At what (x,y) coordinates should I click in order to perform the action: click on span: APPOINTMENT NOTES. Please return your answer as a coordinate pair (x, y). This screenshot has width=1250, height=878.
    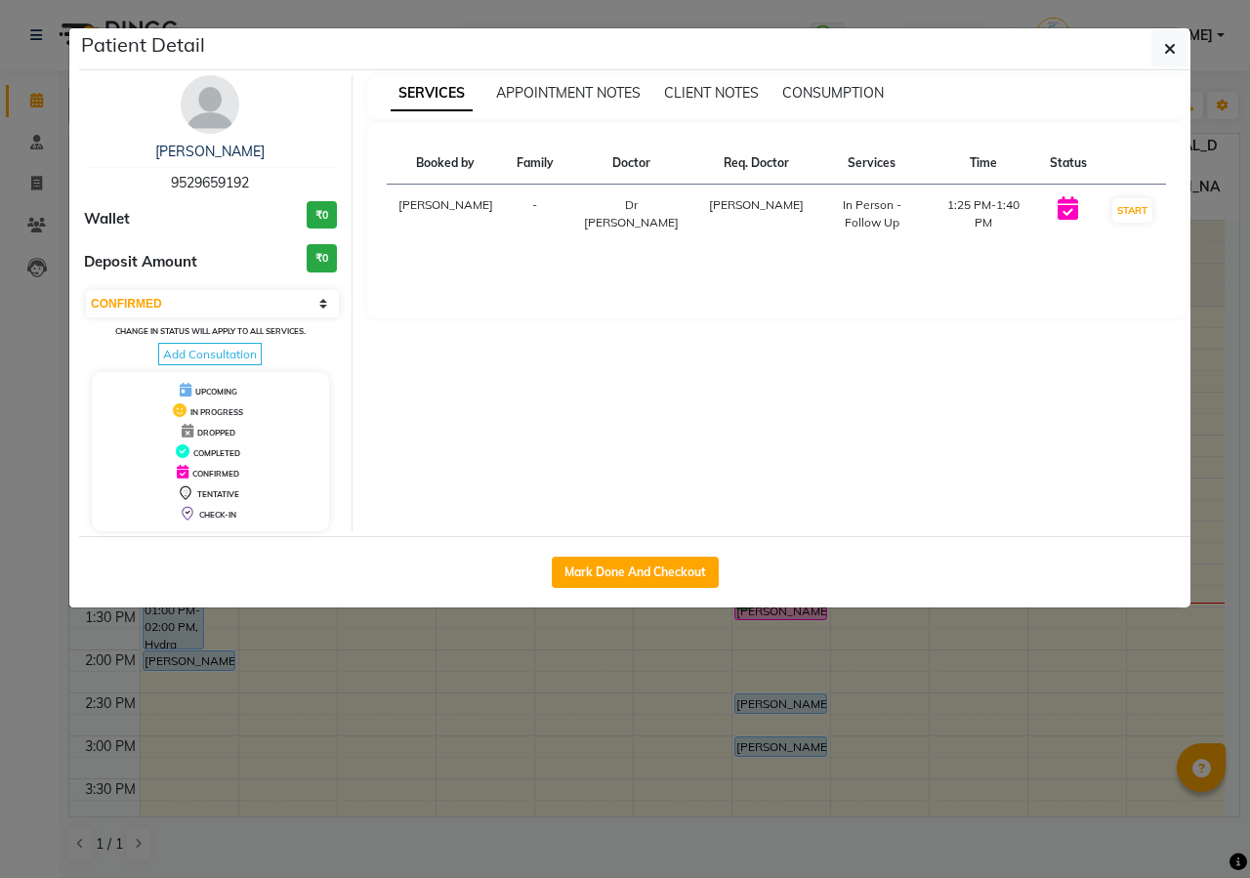
    Looking at the image, I should click on (568, 93).